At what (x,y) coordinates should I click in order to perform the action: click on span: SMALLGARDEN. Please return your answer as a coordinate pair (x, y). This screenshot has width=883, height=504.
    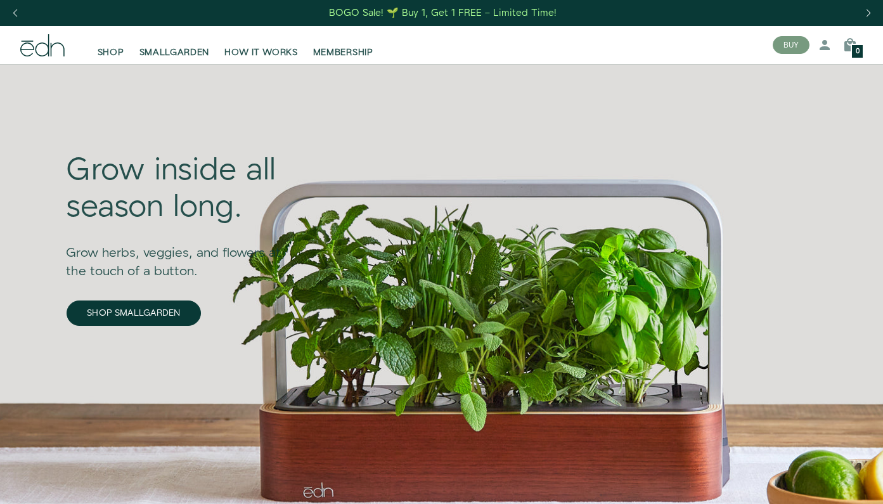
    Looking at the image, I should click on (174, 53).